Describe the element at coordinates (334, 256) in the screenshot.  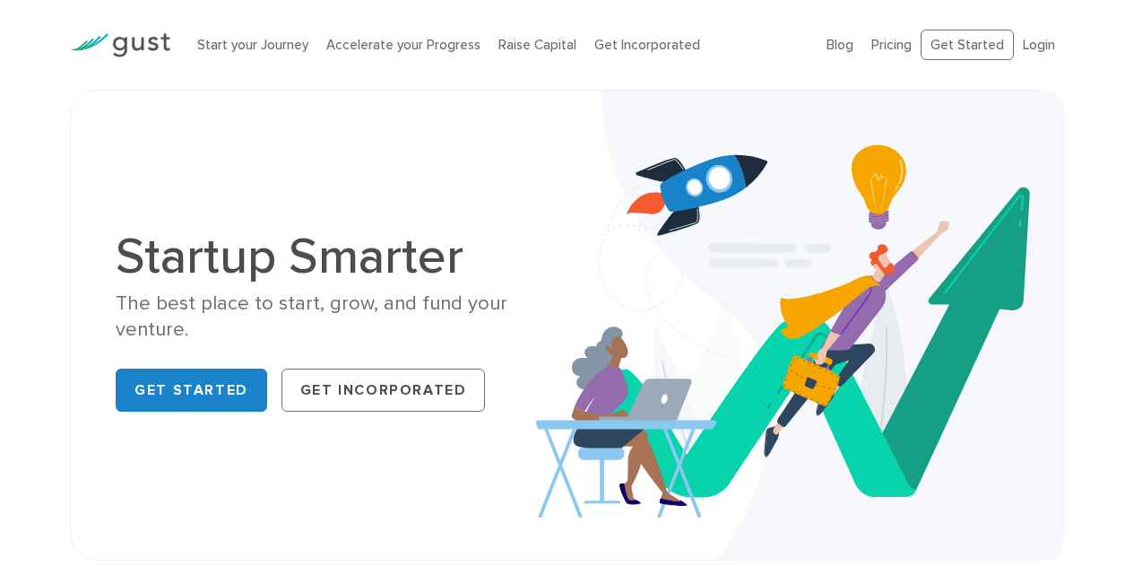
I see `h1: Startup Smarter` at that location.